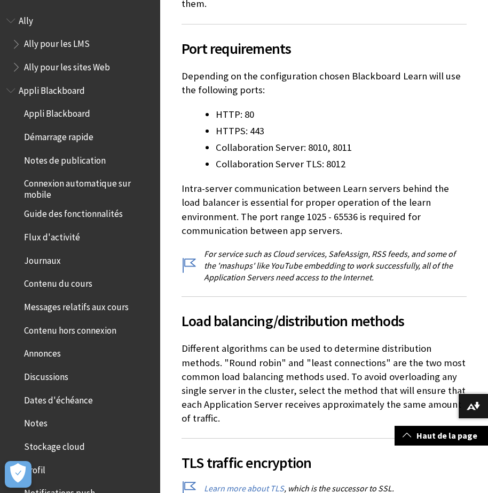 Image resolution: width=488 pixels, height=493 pixels. What do you see at coordinates (35, 468) in the screenshot?
I see `span: Profil` at bounding box center [35, 468].